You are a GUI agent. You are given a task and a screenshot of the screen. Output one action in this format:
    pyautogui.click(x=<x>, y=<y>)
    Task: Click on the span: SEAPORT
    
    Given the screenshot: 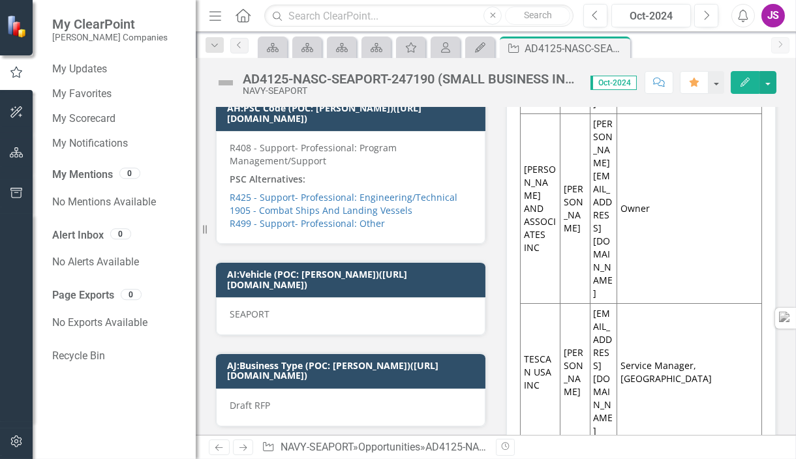 What is the action you would take?
    pyautogui.click(x=249, y=314)
    